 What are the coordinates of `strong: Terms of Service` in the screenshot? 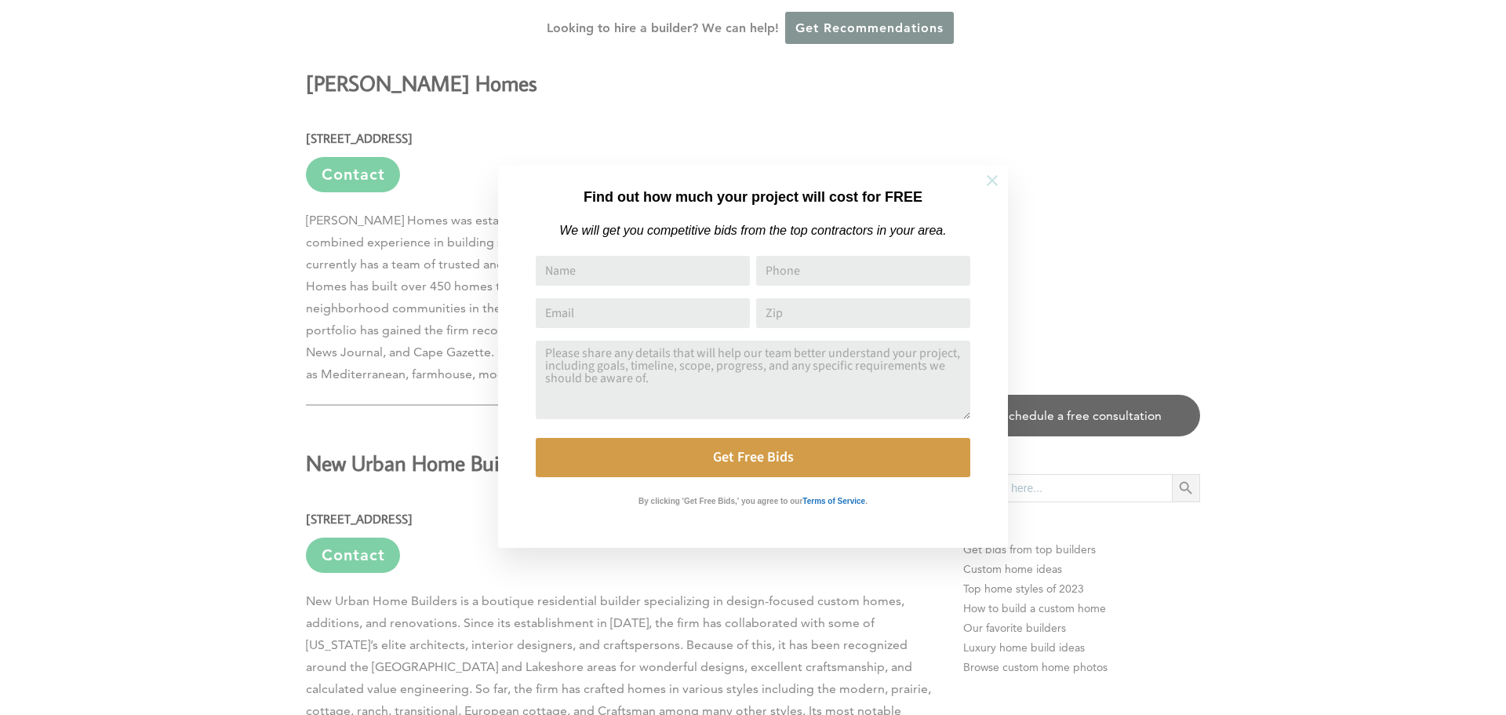 It's located at (834, 500).